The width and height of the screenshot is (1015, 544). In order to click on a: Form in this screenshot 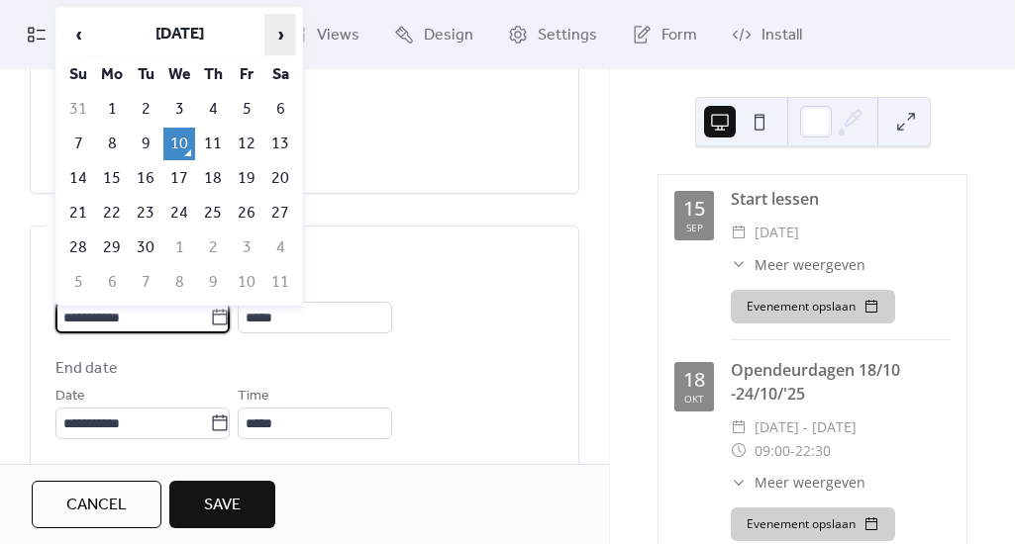, I will do `click(664, 35)`.